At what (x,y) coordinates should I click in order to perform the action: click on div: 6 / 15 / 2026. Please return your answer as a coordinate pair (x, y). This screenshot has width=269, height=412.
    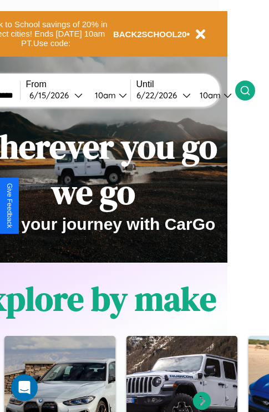
    Looking at the image, I should click on (52, 95).